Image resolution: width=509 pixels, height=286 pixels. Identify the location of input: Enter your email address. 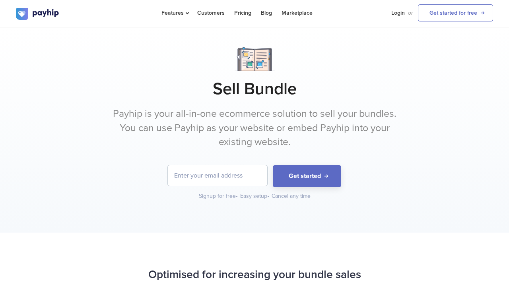
(217, 176).